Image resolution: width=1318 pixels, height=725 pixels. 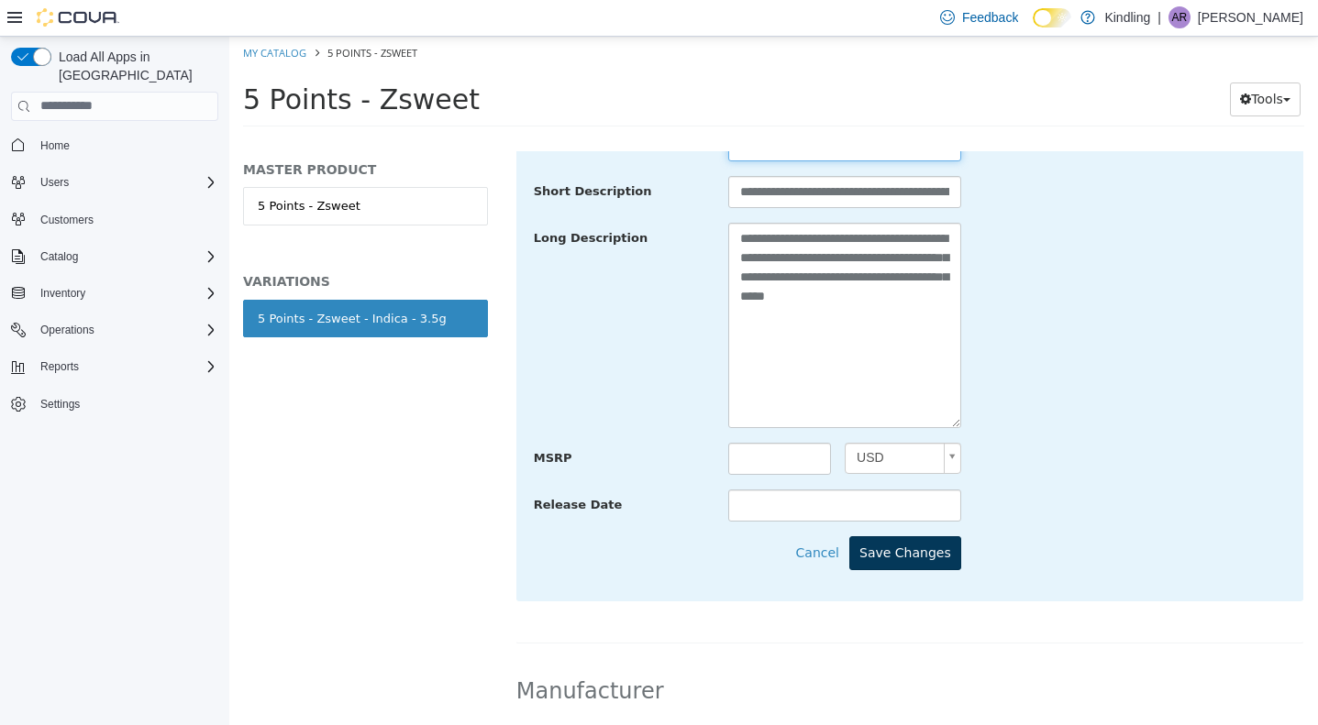 I want to click on span: Manufacturer, so click(x=332, y=694).